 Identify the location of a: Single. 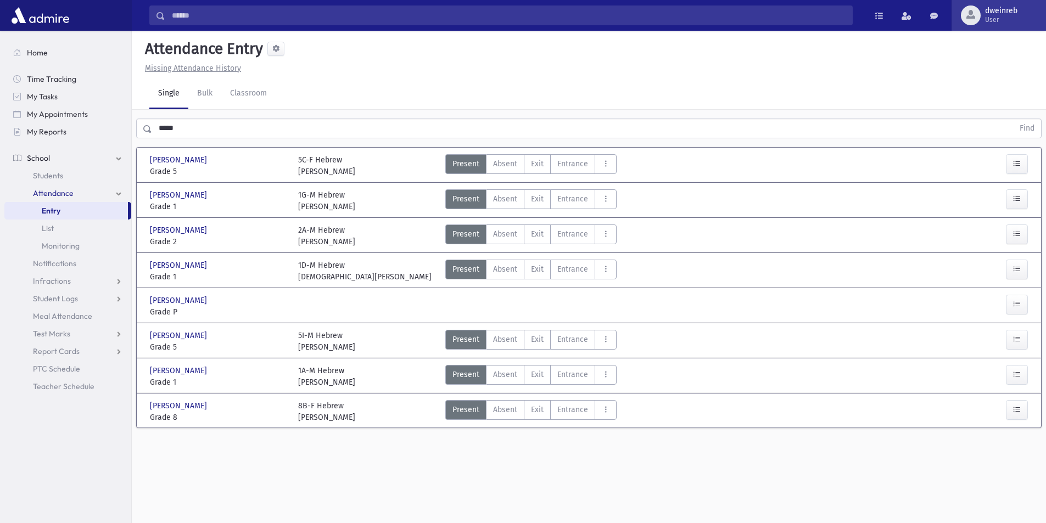
(169, 94).